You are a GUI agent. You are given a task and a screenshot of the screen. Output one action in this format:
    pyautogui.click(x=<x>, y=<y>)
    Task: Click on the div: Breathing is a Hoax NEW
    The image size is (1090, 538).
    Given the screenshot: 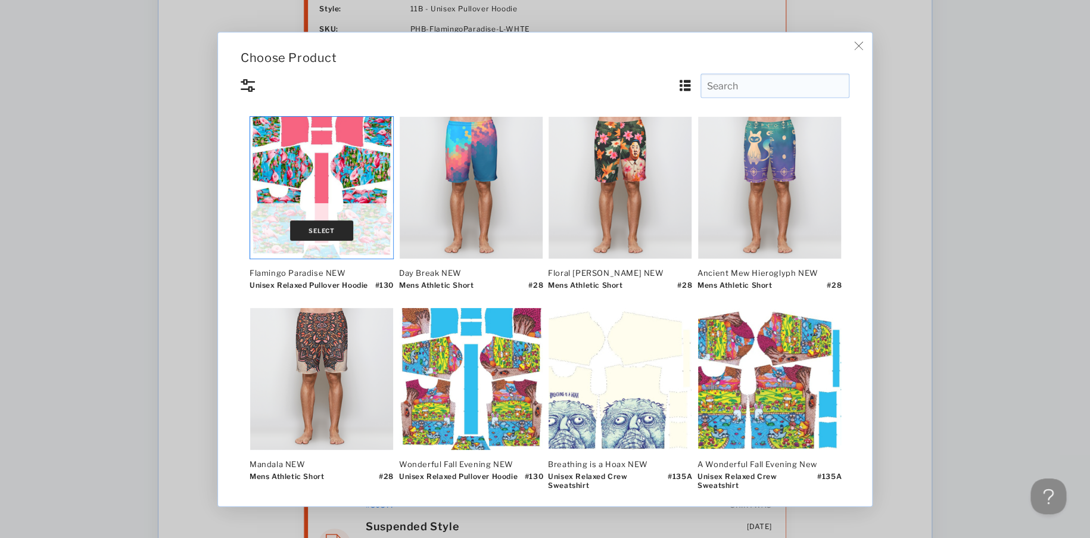 What is the action you would take?
    pyautogui.click(x=620, y=463)
    